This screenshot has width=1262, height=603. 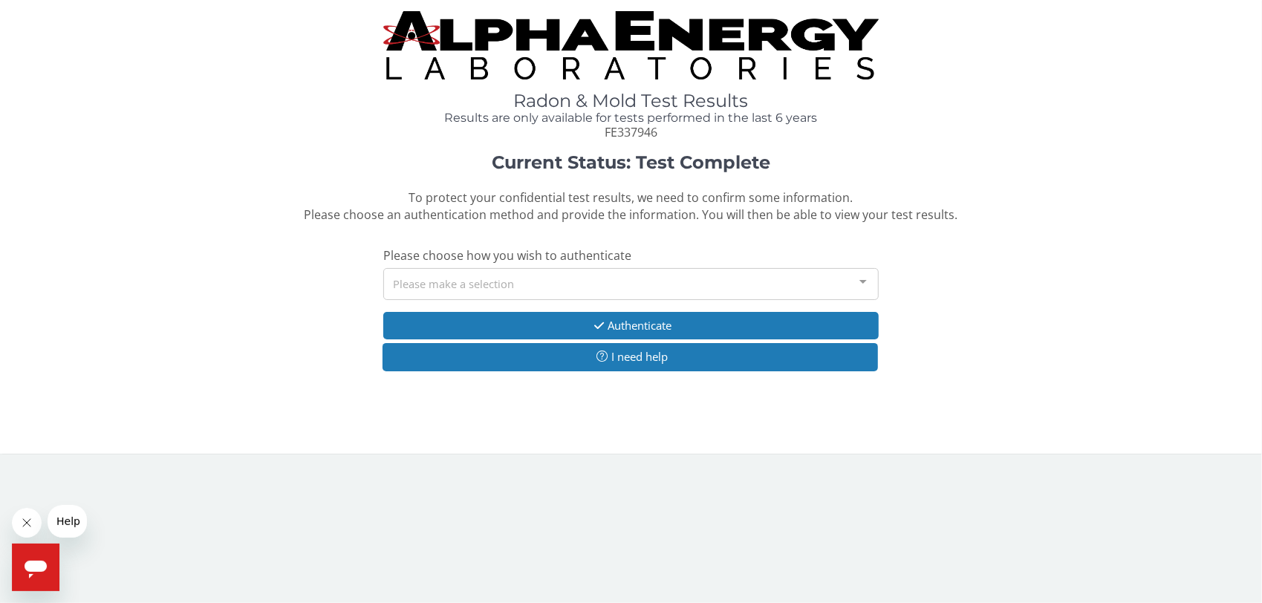 What do you see at coordinates (21, 16) in the screenshot?
I see `span: Help` at bounding box center [21, 16].